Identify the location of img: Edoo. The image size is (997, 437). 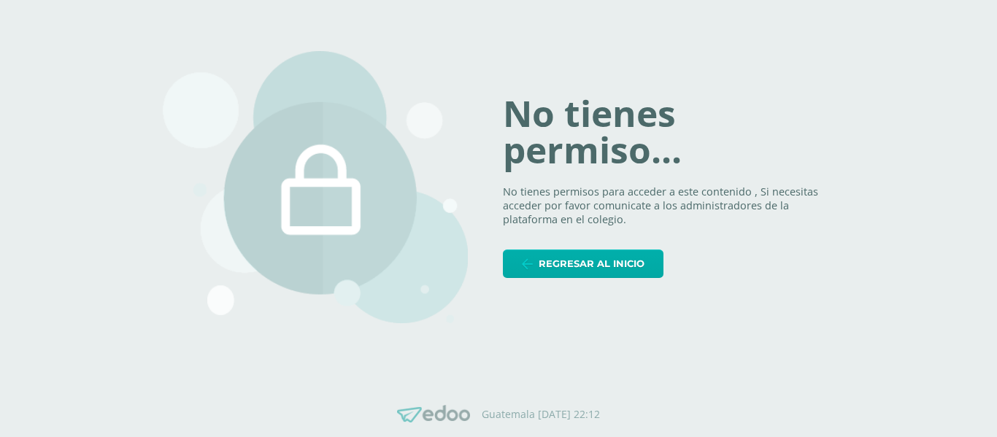
(434, 414).